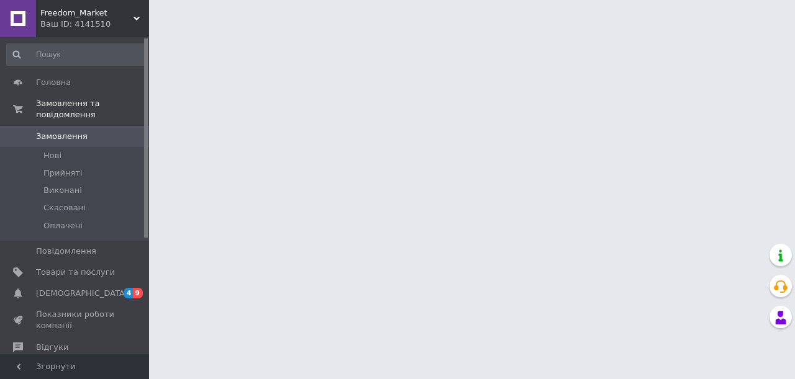 This screenshot has width=795, height=379. I want to click on span: Головна, so click(53, 83).